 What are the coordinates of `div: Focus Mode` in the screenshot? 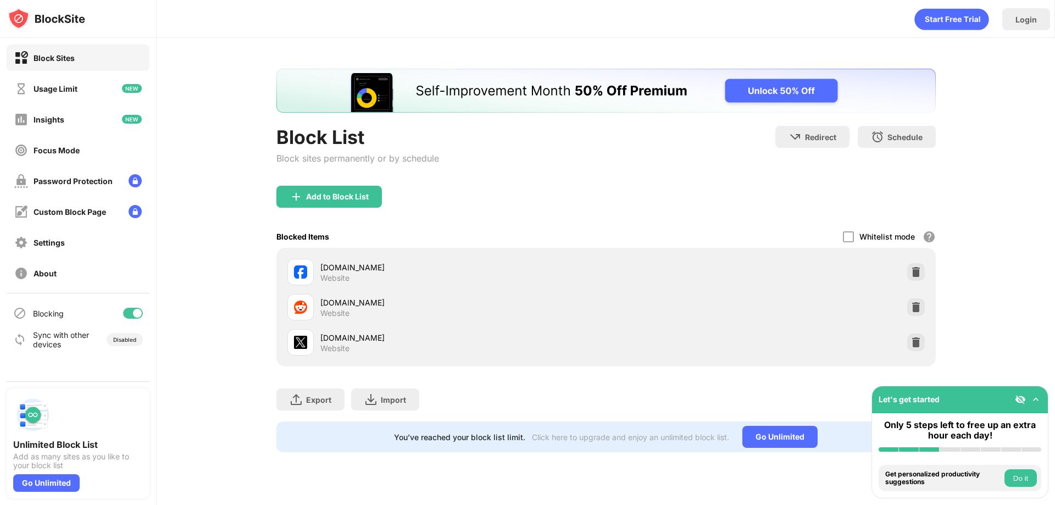 It's located at (57, 150).